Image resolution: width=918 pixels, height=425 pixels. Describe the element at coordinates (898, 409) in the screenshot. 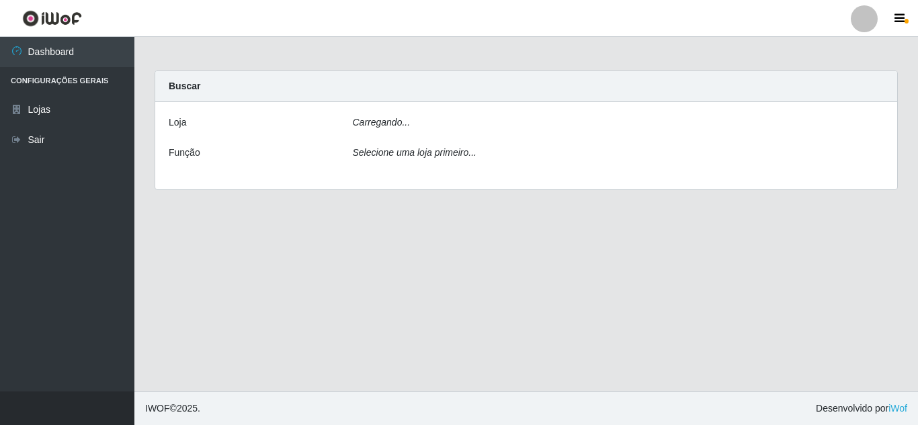

I see `a: iWof` at that location.